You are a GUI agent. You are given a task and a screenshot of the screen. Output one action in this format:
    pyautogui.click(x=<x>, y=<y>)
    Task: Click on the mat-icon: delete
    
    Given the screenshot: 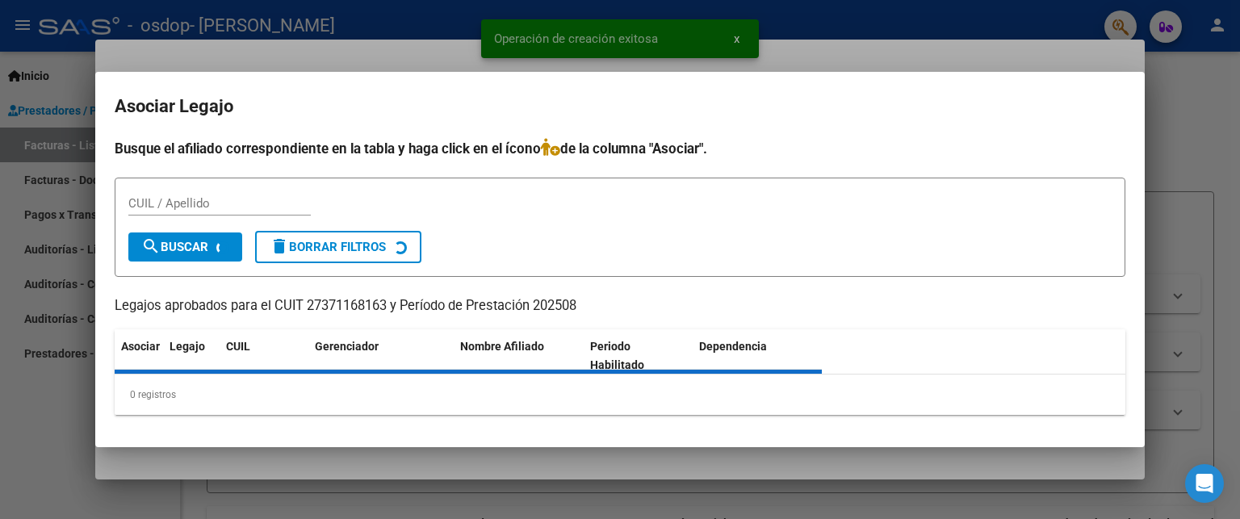 What is the action you would take?
    pyautogui.click(x=279, y=246)
    